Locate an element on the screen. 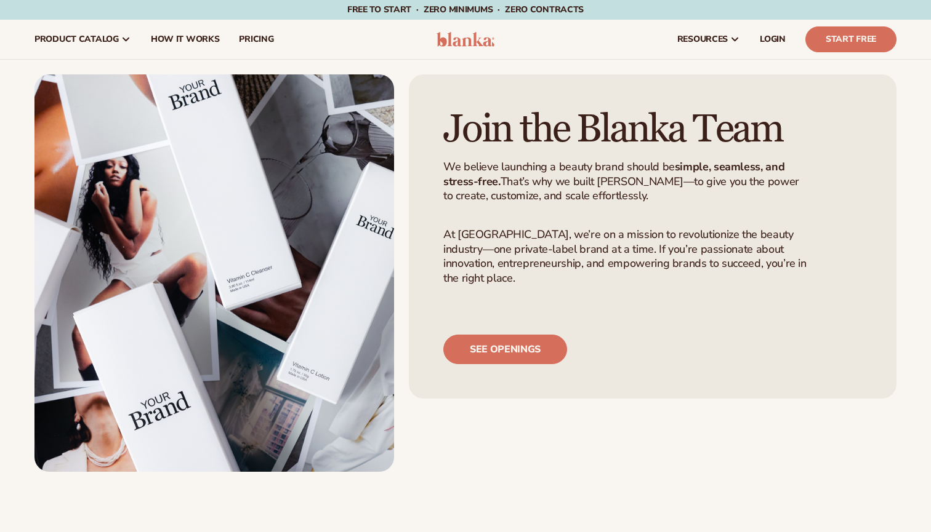  span: pricing is located at coordinates (256, 39).